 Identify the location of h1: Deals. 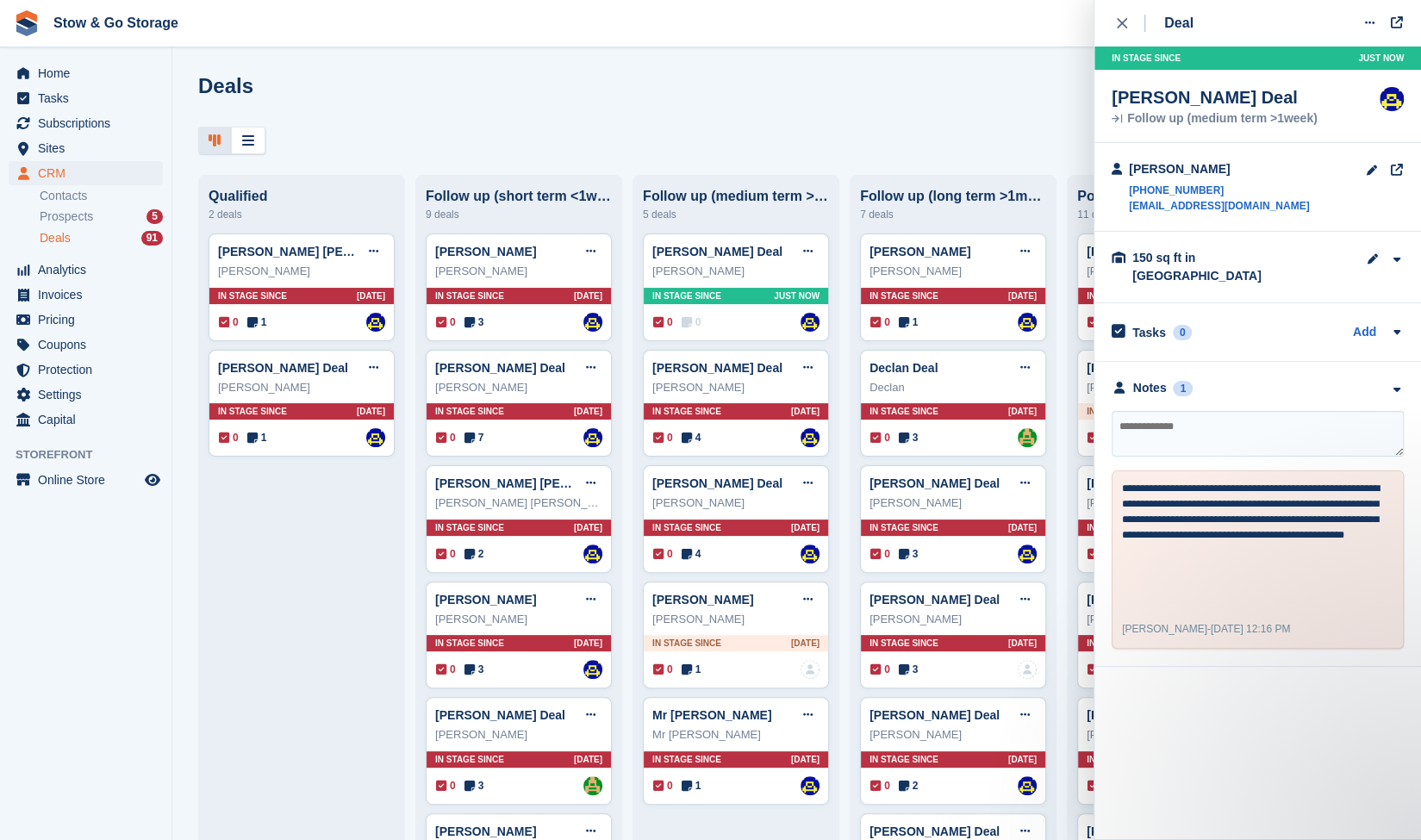
(226, 85).